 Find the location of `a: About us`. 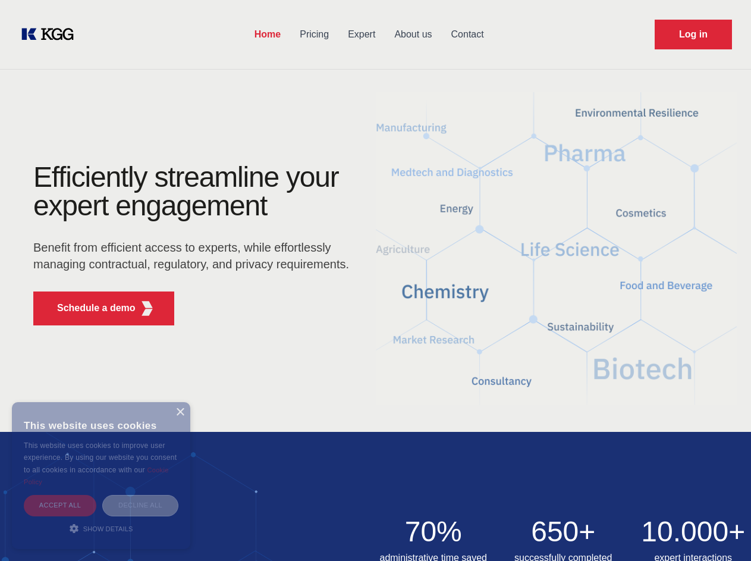

a: About us is located at coordinates (413, 34).